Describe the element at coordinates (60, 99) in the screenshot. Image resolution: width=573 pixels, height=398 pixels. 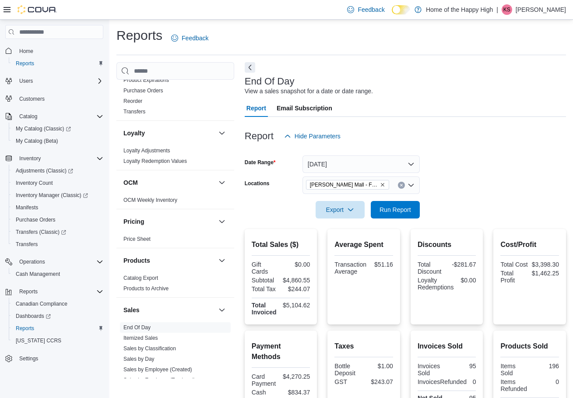
I see `span: Customers` at that location.